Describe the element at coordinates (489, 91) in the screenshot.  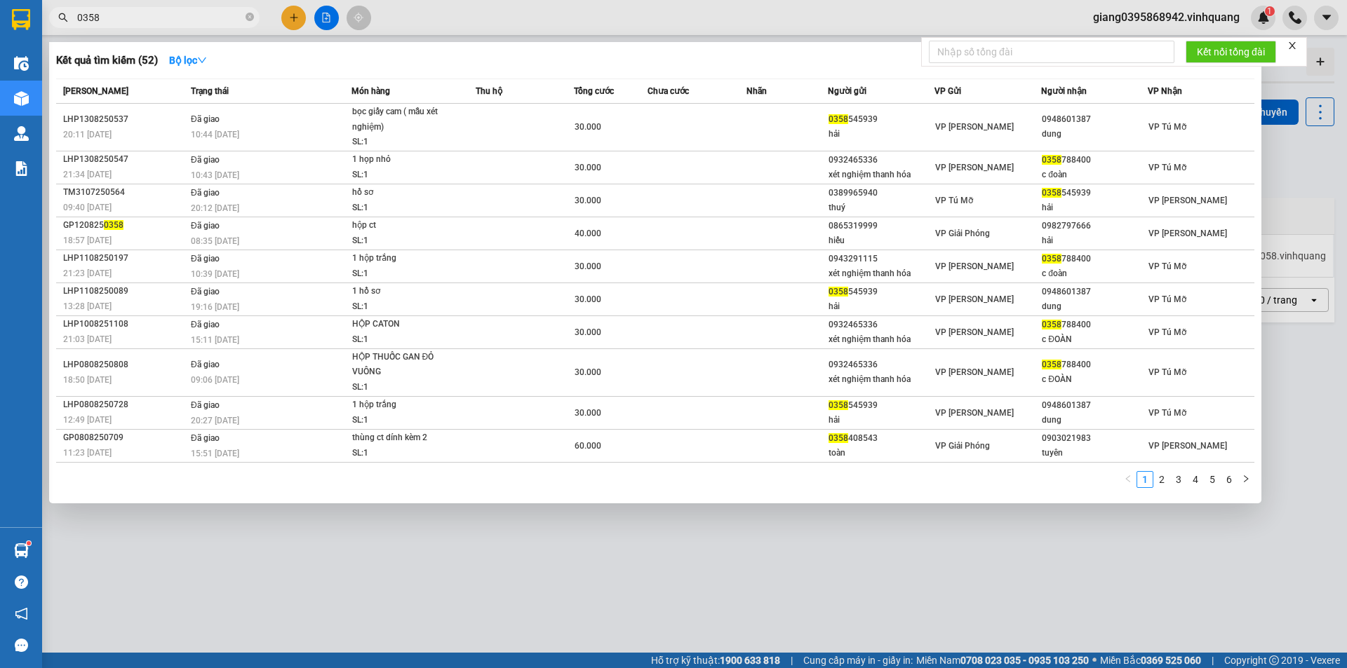
I see `span: Thu hộ` at that location.